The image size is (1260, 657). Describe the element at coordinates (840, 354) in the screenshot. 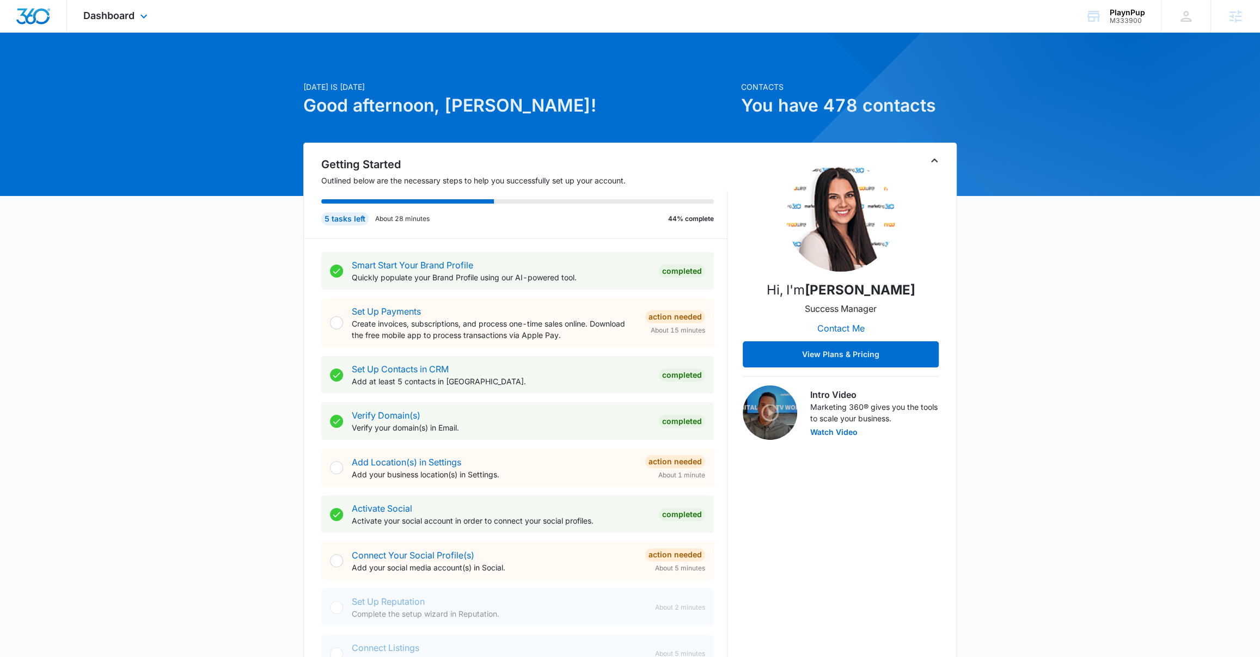

I see `button: View Plans & Pricing` at that location.